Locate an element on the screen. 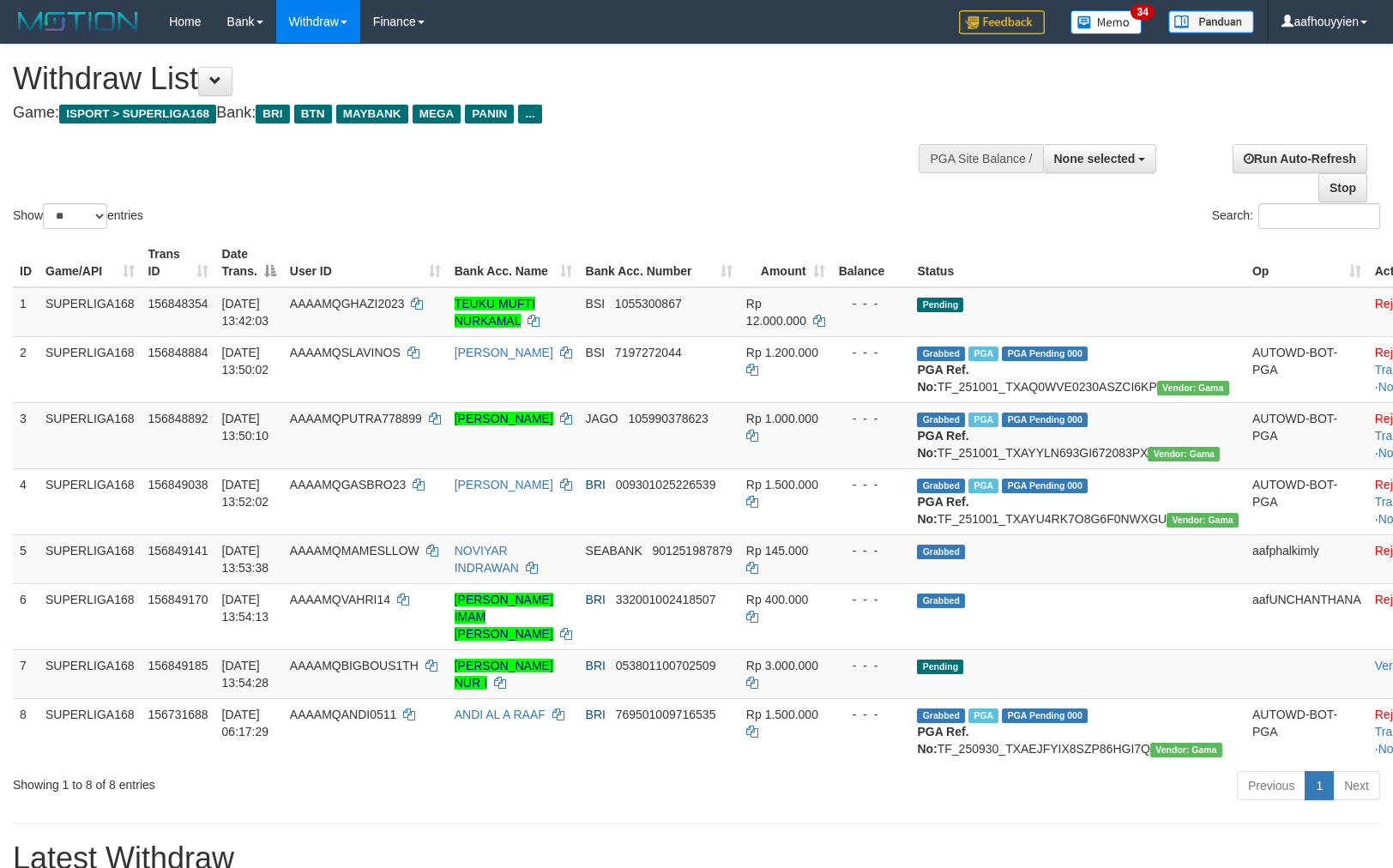  span: Rp 12.000.000 is located at coordinates (776, 312).